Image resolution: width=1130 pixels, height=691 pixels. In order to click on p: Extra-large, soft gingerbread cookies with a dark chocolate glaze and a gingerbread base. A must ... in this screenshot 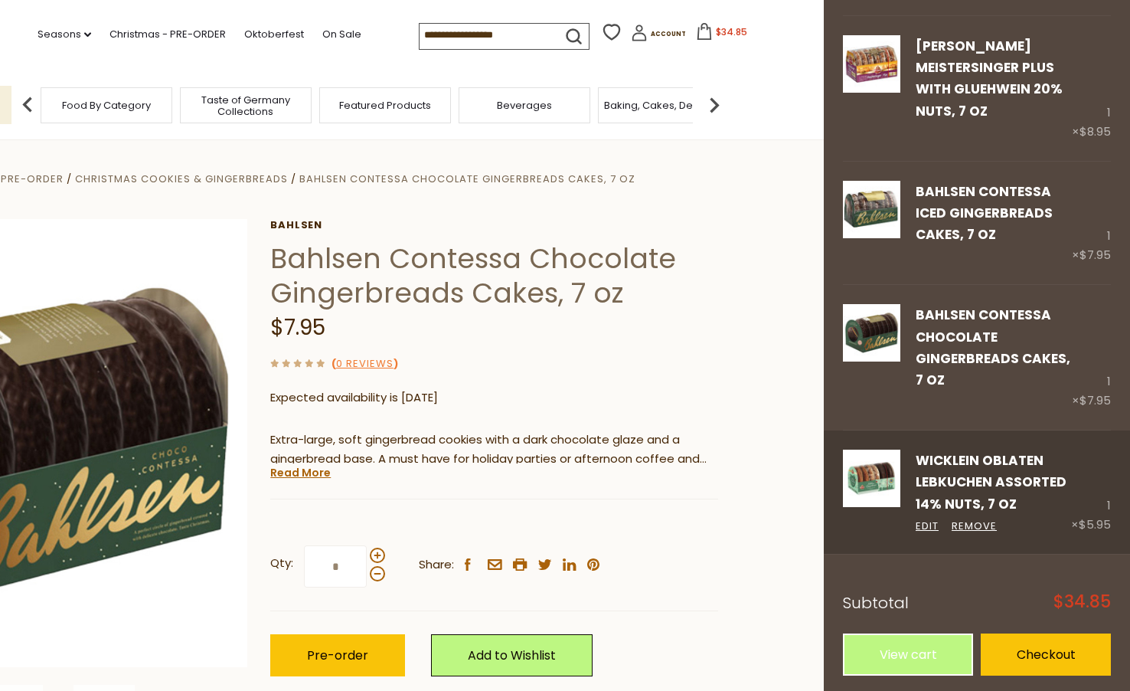, I will do `click(494, 449)`.